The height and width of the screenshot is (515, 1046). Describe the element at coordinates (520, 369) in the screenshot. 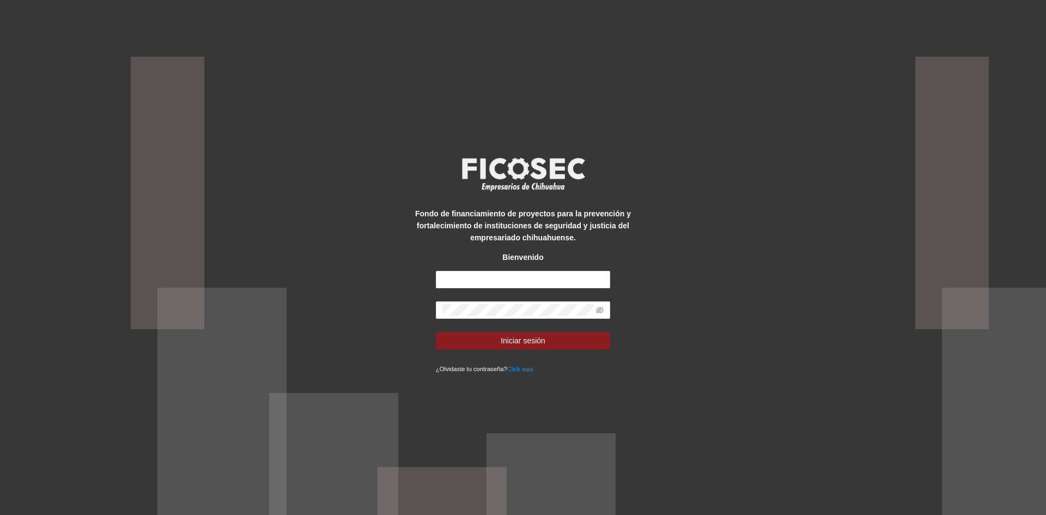

I see `a: Click aqui` at that location.